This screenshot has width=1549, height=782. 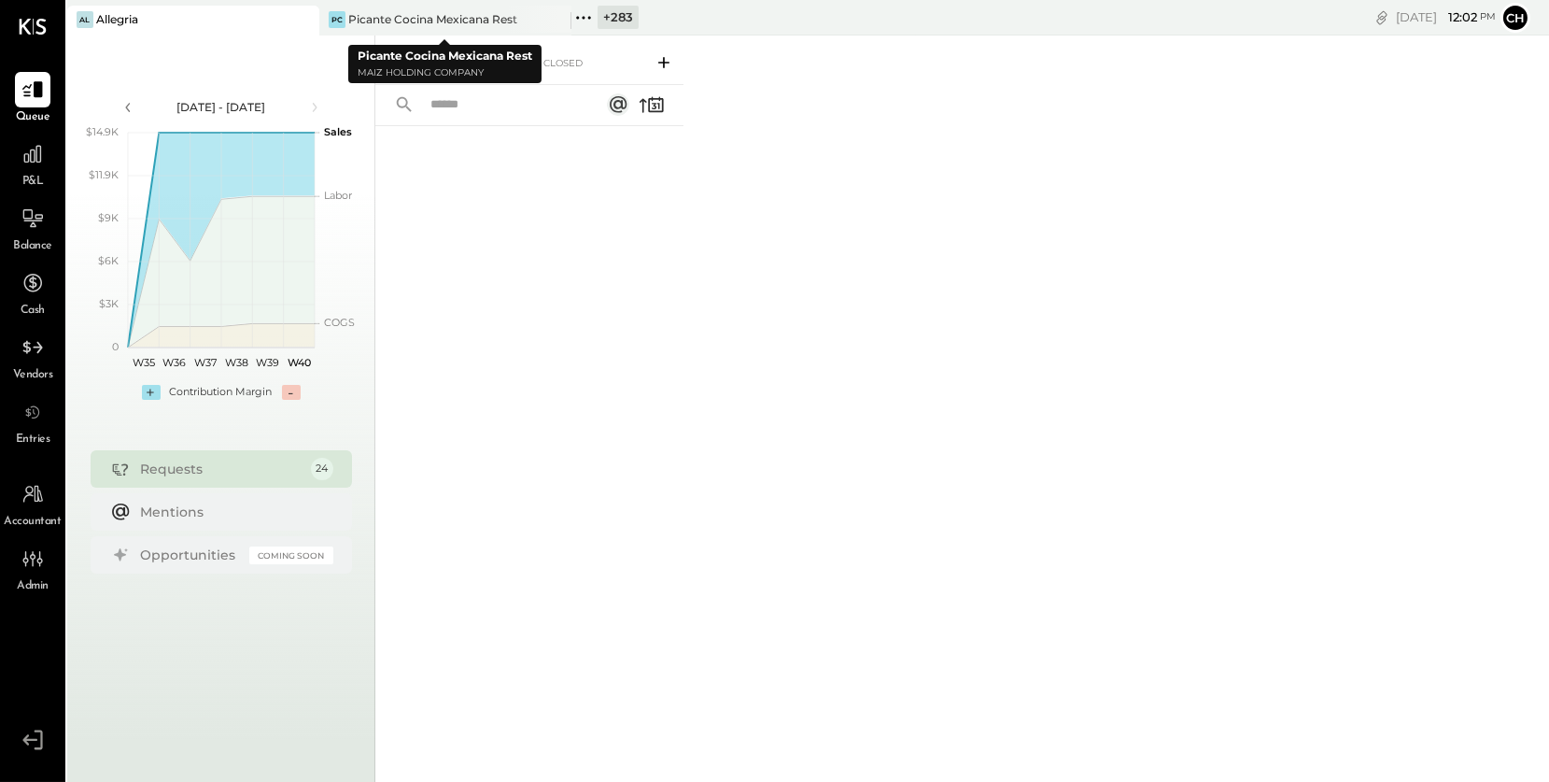 What do you see at coordinates (338, 195) in the screenshot?
I see `text: Labor` at bounding box center [338, 195].